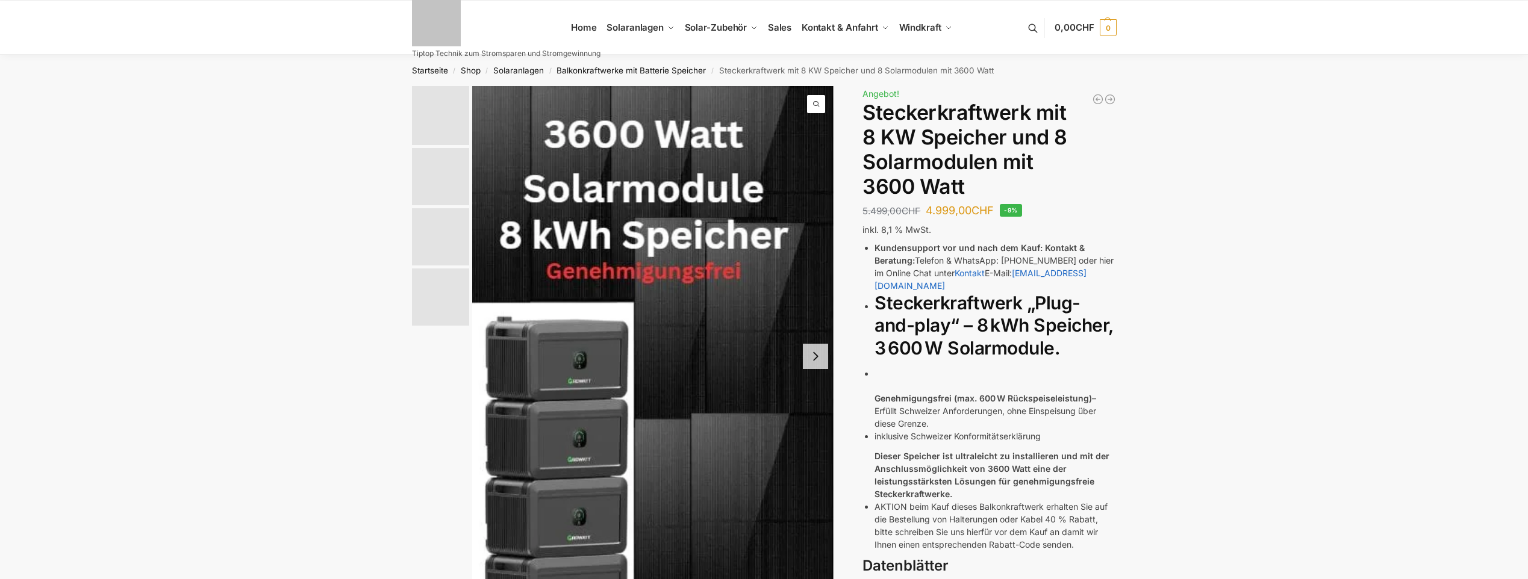 This screenshot has height=579, width=1528. I want to click on h2: Steckerkraftwerk „Plug-and-play“ – 8 kWh Speicher, 3 600 W Solarmodule., so click(995, 326).